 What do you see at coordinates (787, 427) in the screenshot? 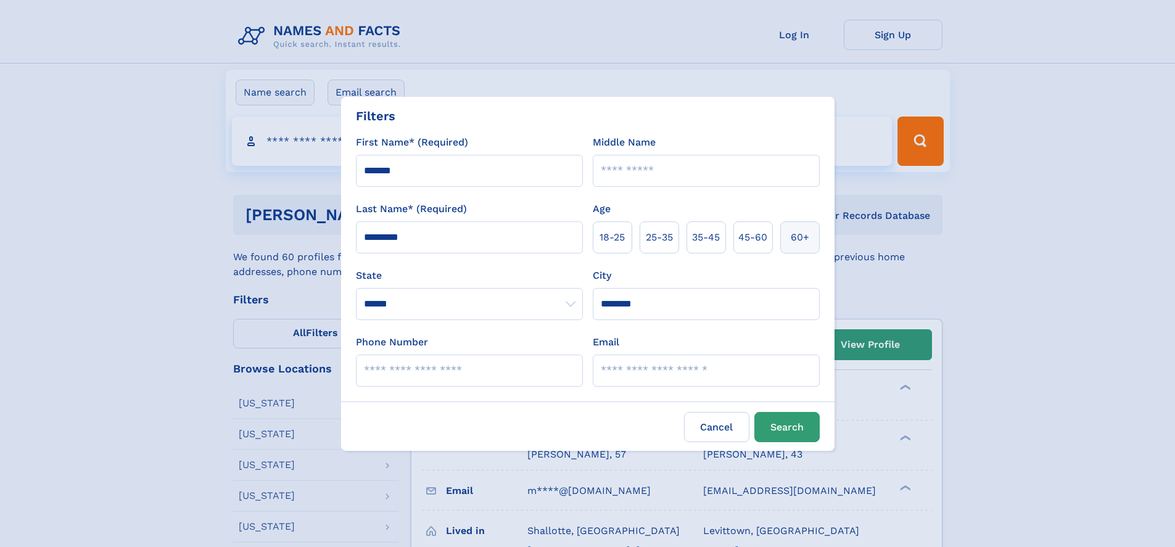
I see `button: Search` at bounding box center [787, 427].